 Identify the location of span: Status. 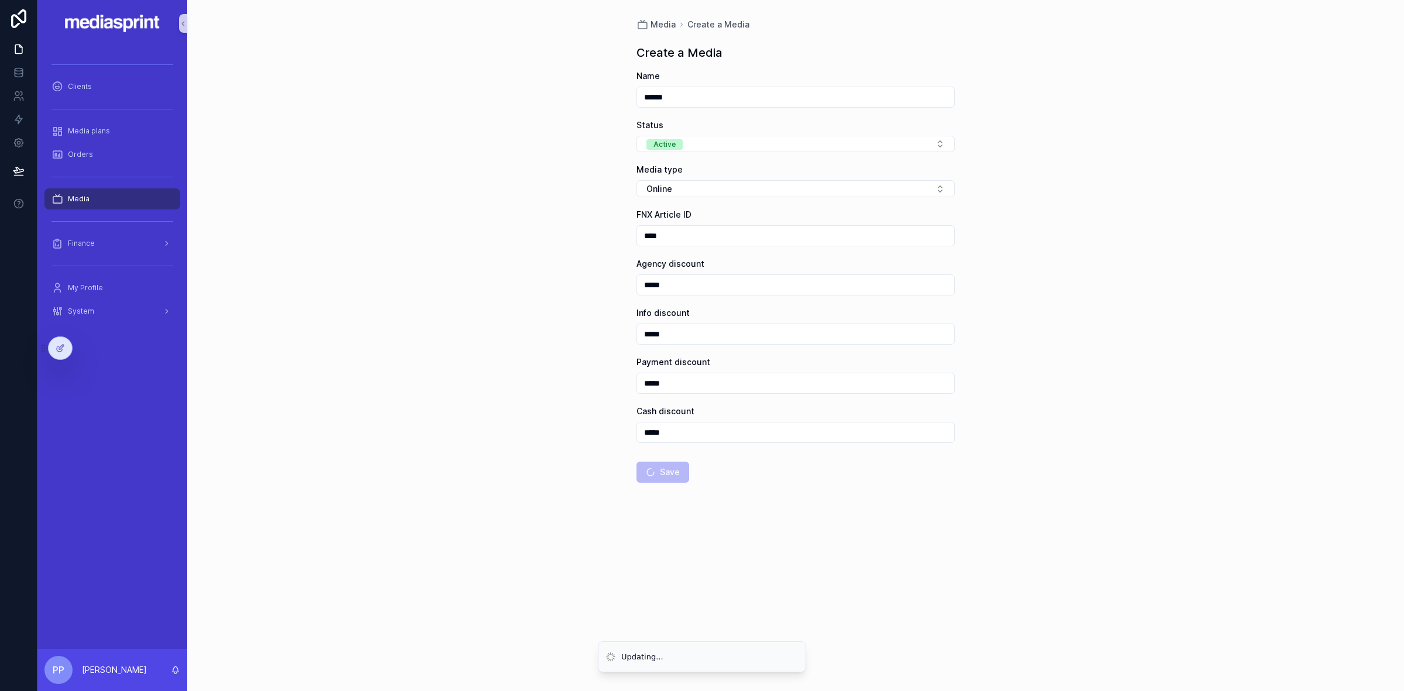
(650, 125).